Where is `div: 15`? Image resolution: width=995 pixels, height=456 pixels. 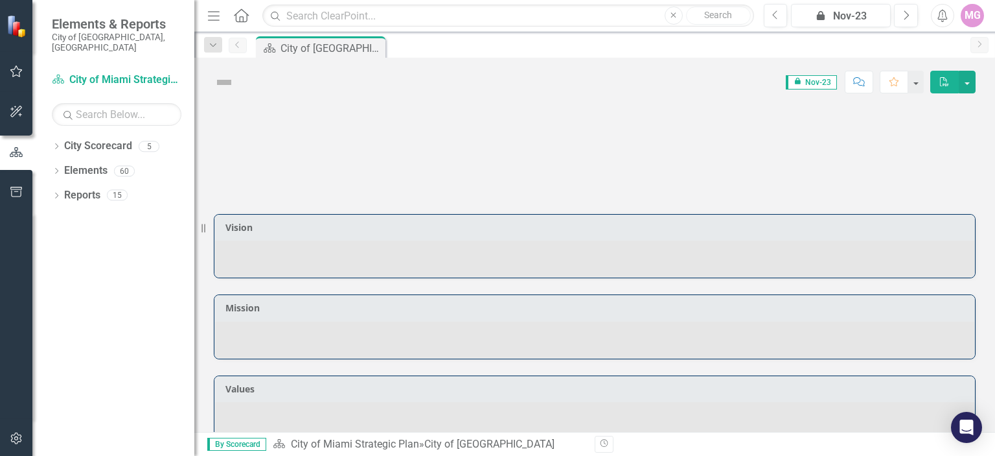 div: 15 is located at coordinates (117, 195).